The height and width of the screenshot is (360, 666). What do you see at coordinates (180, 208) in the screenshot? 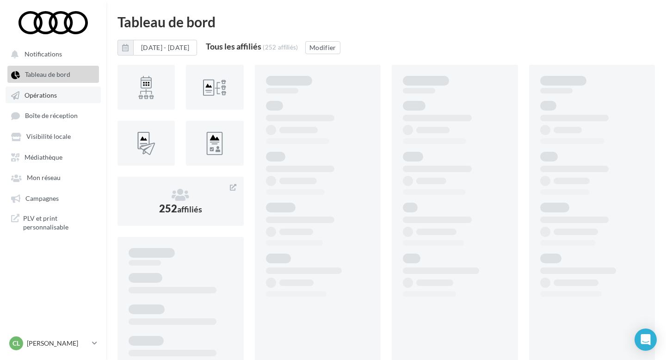
I see `span: 252` at bounding box center [180, 208].